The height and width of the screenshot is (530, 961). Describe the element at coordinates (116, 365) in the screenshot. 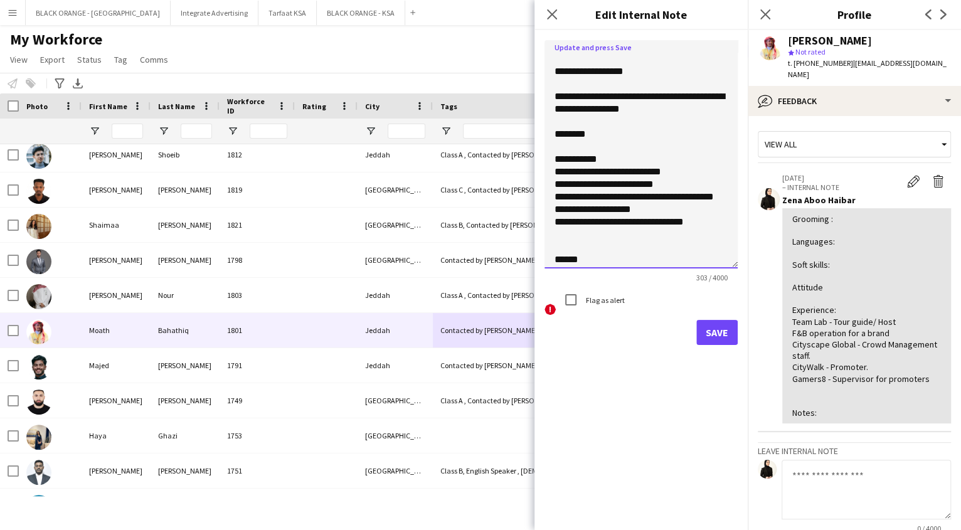

I see `div: Majed` at that location.